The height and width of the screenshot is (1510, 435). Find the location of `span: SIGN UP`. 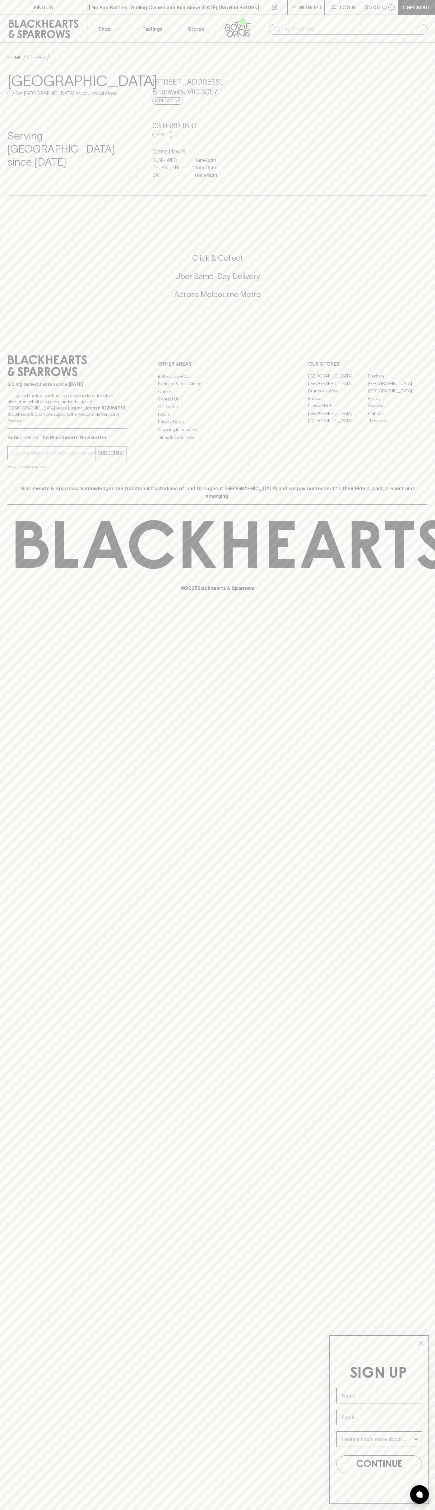

span: SIGN UP is located at coordinates (378, 1374).